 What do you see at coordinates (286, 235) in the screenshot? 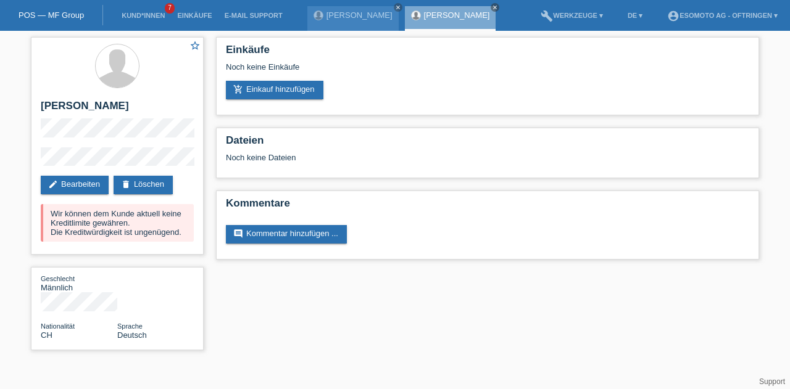
I see `a: commentKommentar hinzufügen ...` at bounding box center [286, 235].